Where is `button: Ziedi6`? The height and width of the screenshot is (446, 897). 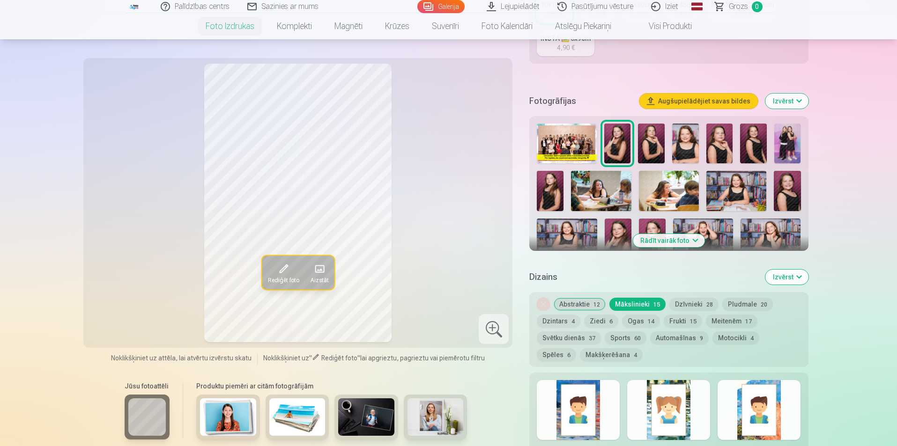
button: Ziedi6 is located at coordinates (601, 321).